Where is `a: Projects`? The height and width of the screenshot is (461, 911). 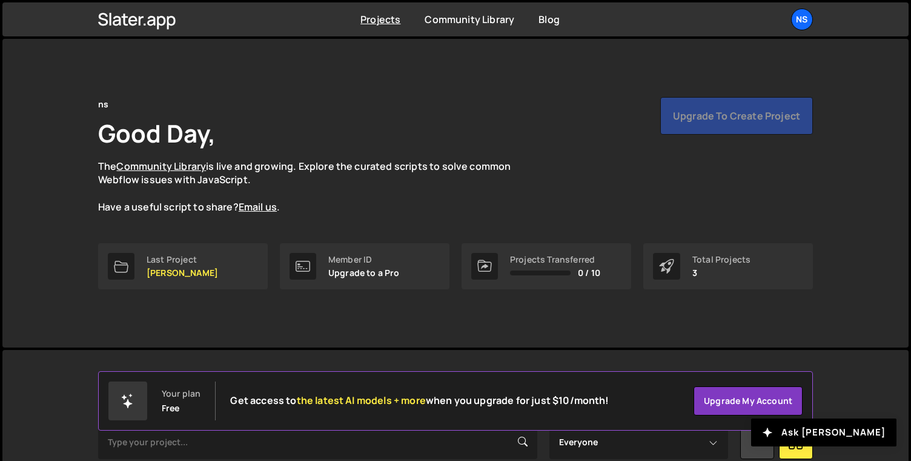
a: Projects is located at coordinates (381, 19).